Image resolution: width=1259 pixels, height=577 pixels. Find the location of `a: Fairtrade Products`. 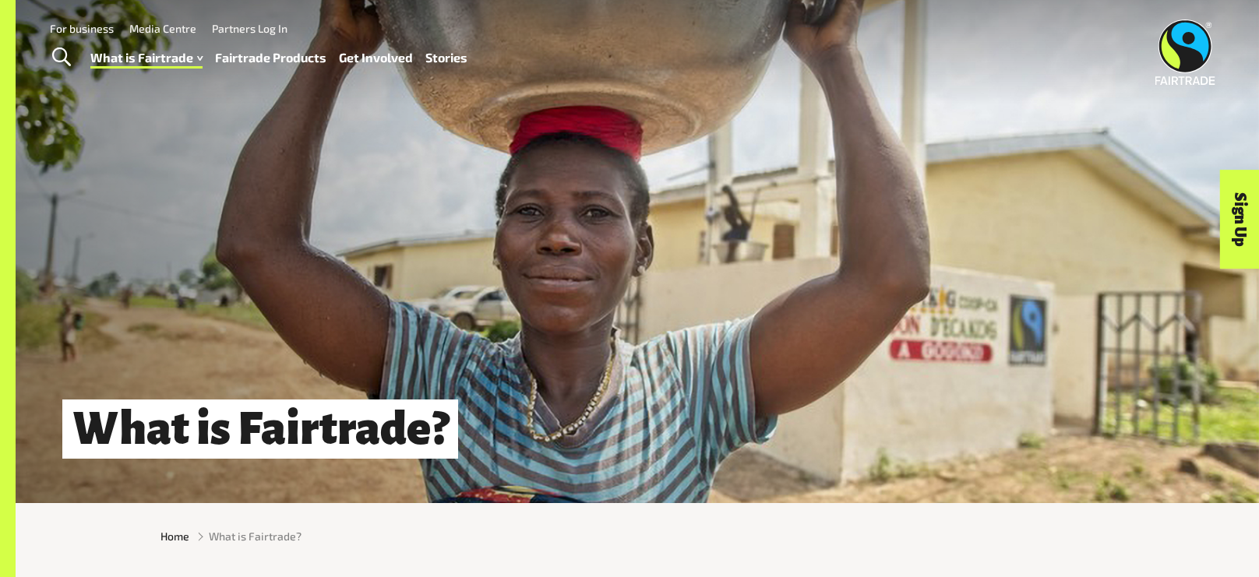

a: Fairtrade Products is located at coordinates (270, 58).